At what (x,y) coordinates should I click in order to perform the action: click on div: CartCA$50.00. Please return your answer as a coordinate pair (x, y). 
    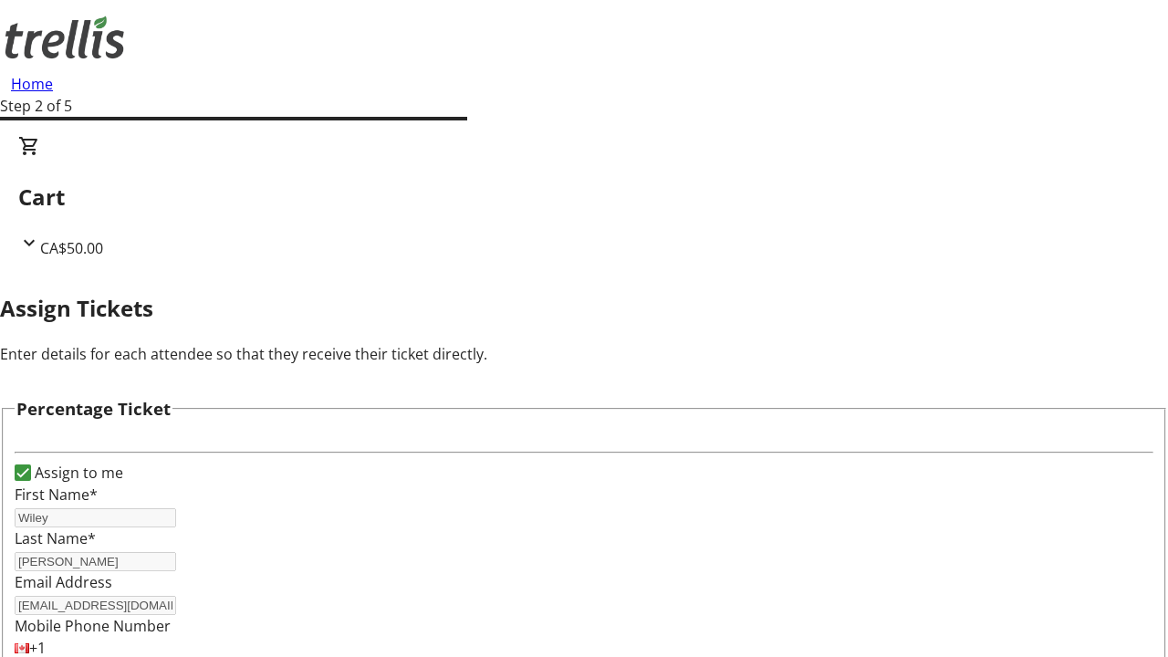
    Looking at the image, I should click on (584, 197).